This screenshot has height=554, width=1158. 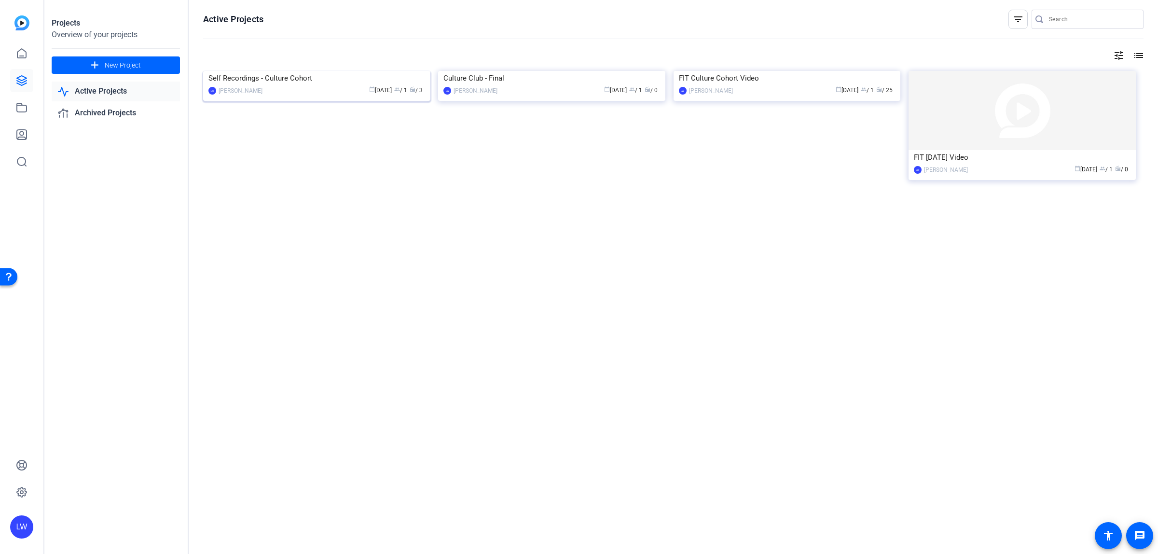 I want to click on span: / 25, so click(x=885, y=90).